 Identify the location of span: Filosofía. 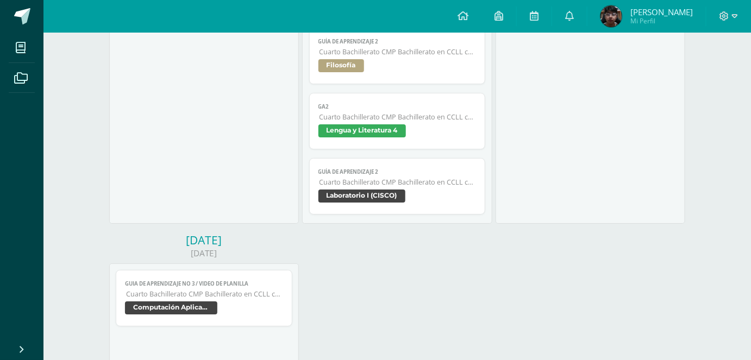
(341, 66).